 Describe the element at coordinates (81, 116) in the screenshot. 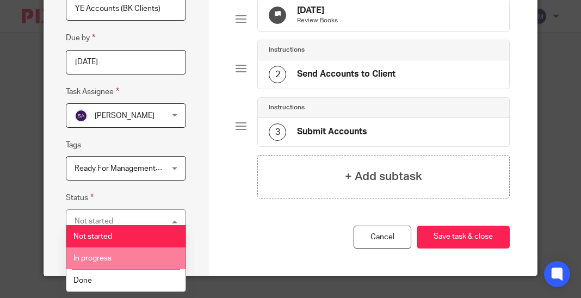

I see `img: svg%3E` at that location.